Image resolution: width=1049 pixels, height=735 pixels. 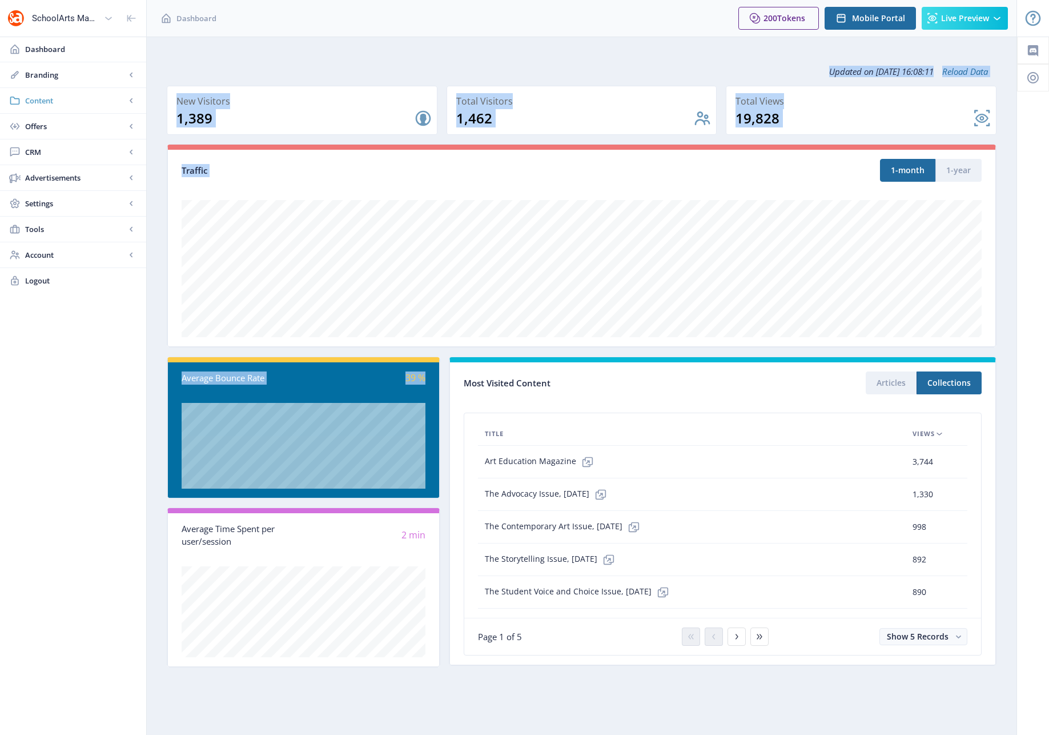 I want to click on span: Content, so click(x=75, y=101).